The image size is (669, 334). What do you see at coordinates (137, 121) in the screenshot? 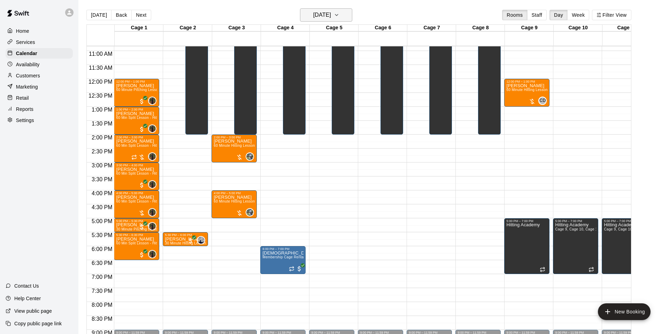
I see `div: 1:00 PM – 2:00 PM: Will Dick` at bounding box center [137, 121].